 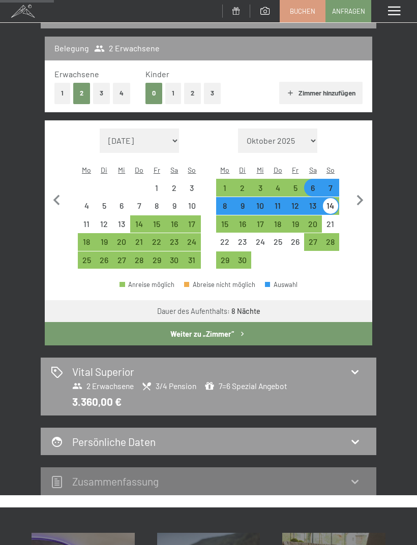 I want to click on div: Wed Jun 24 2026, so click(x=260, y=242).